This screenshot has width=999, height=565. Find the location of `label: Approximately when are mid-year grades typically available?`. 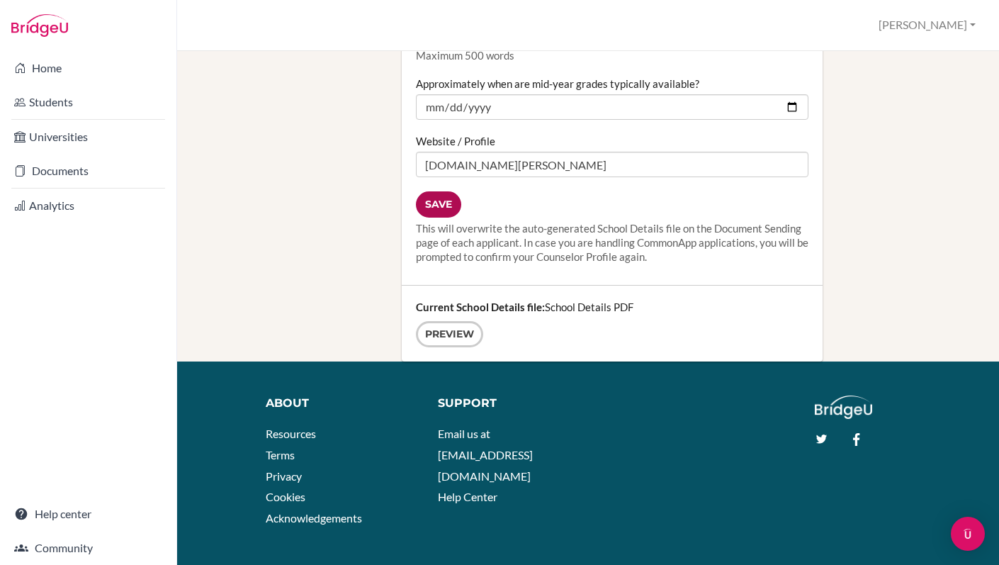

label: Approximately when are mid-year grades typically available? is located at coordinates (558, 84).